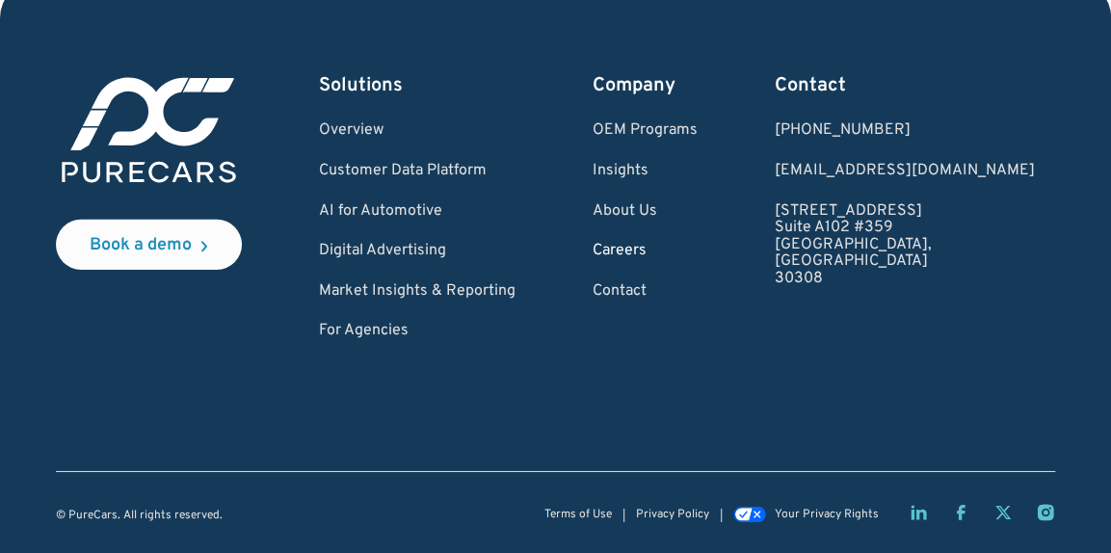 This screenshot has width=1111, height=553. I want to click on a: Customer Data Platform, so click(417, 171).